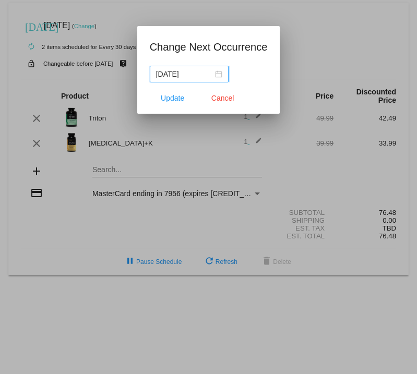 This screenshot has width=417, height=374. Describe the element at coordinates (184, 74) in the screenshot. I see `input: Select date` at that location.